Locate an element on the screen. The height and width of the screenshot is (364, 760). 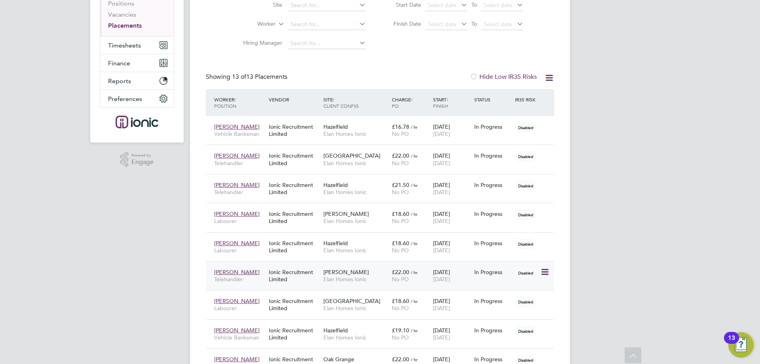
span: / Finish is located at coordinates (440, 102).